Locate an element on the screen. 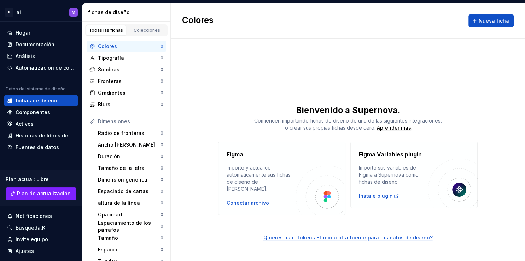  a: Tamaño0 is located at coordinates (131, 238).